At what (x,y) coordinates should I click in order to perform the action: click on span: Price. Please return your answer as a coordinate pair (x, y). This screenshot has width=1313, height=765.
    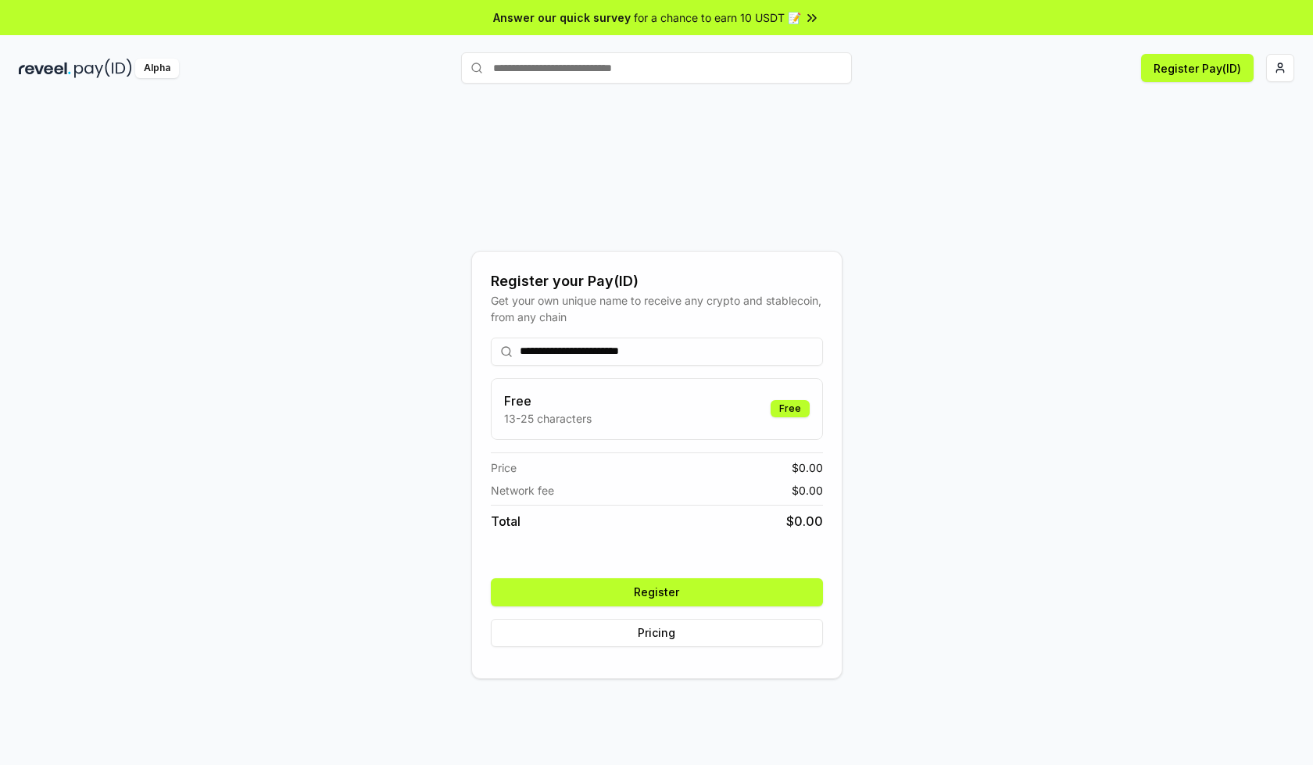
    Looking at the image, I should click on (503, 467).